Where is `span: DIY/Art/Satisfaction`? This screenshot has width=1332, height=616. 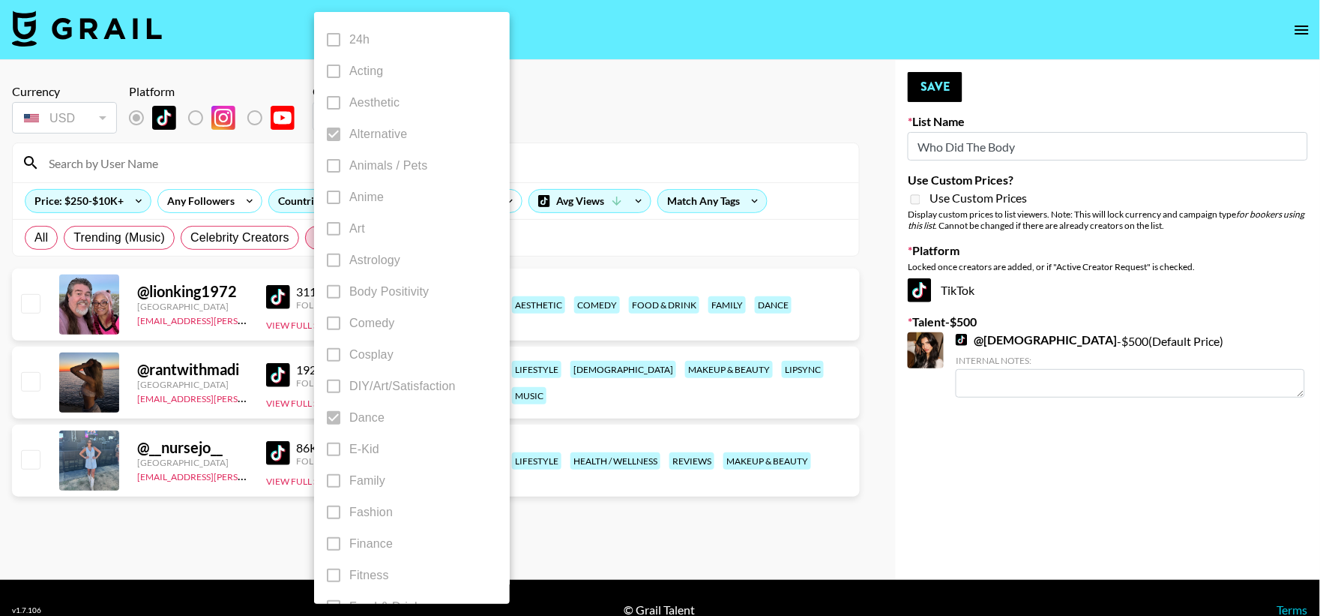 span: DIY/Art/Satisfaction is located at coordinates (403, 386).